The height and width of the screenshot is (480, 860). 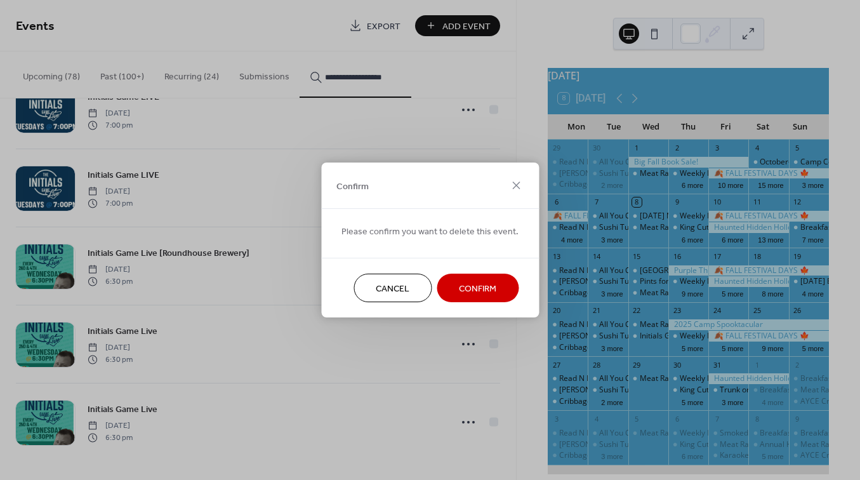 I want to click on button: Cancel, so click(x=392, y=287).